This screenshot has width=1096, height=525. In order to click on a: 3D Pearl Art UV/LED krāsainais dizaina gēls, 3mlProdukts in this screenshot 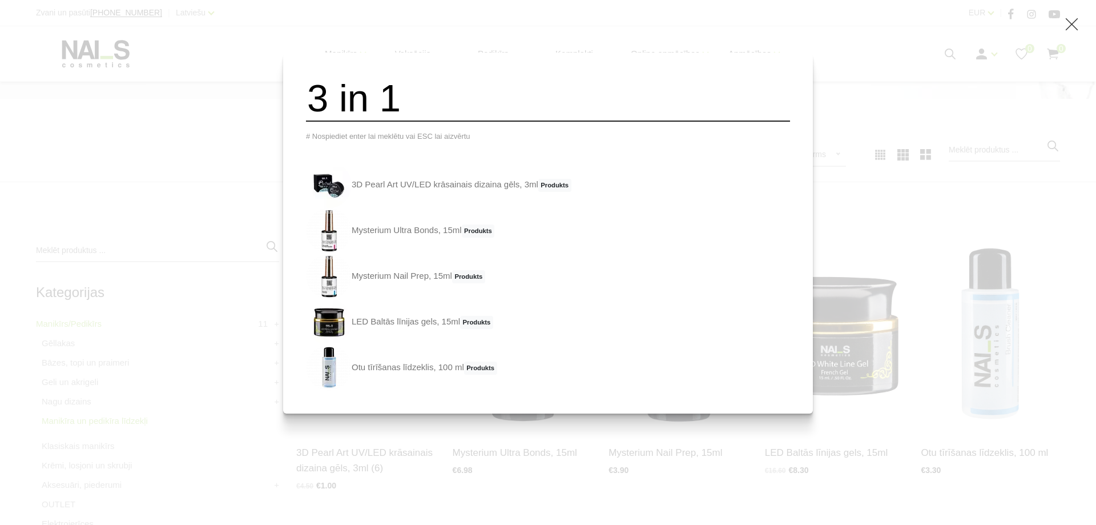, I will do `click(439, 185)`.